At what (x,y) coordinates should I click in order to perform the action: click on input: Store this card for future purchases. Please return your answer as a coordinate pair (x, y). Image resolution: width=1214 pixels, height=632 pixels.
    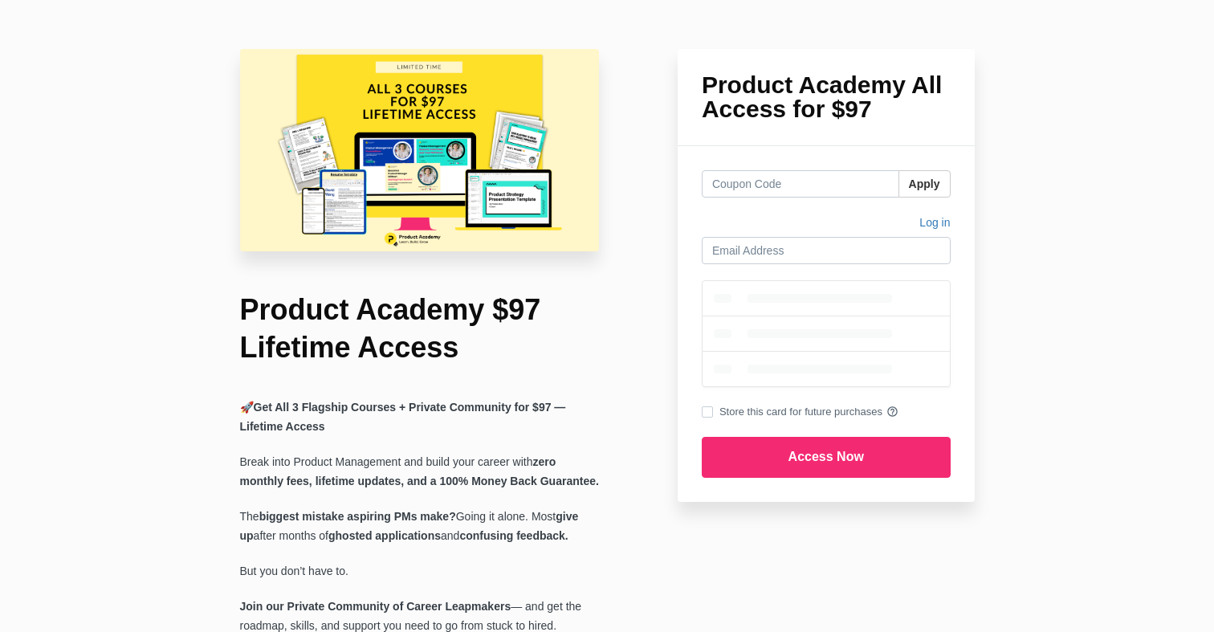
    Looking at the image, I should click on (708, 412).